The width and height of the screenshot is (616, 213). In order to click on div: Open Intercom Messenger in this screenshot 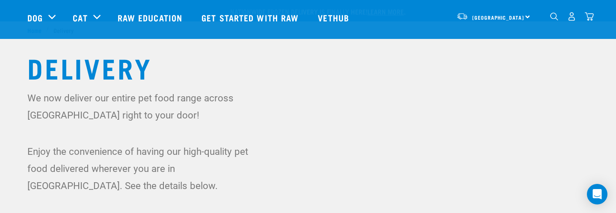, I will do `click(598, 194)`.